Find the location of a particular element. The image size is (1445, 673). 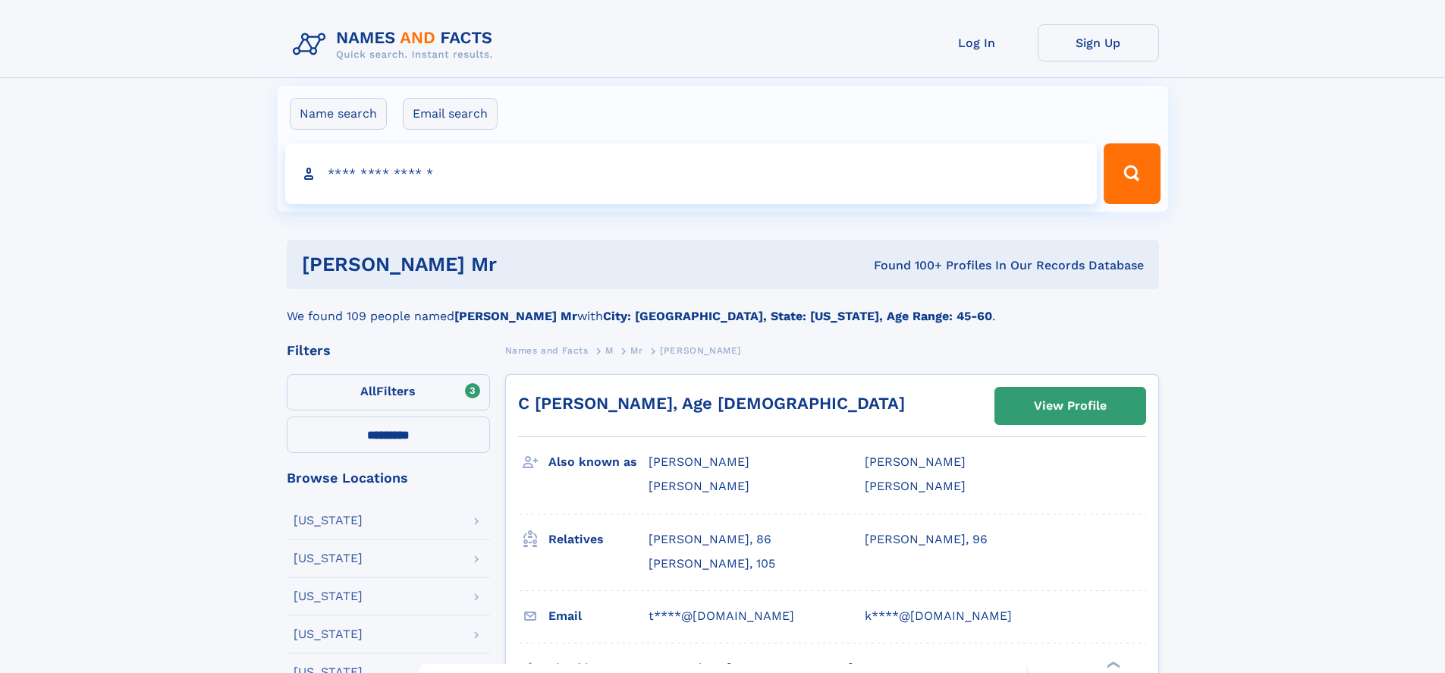

div: Filters is located at coordinates (388, 350).